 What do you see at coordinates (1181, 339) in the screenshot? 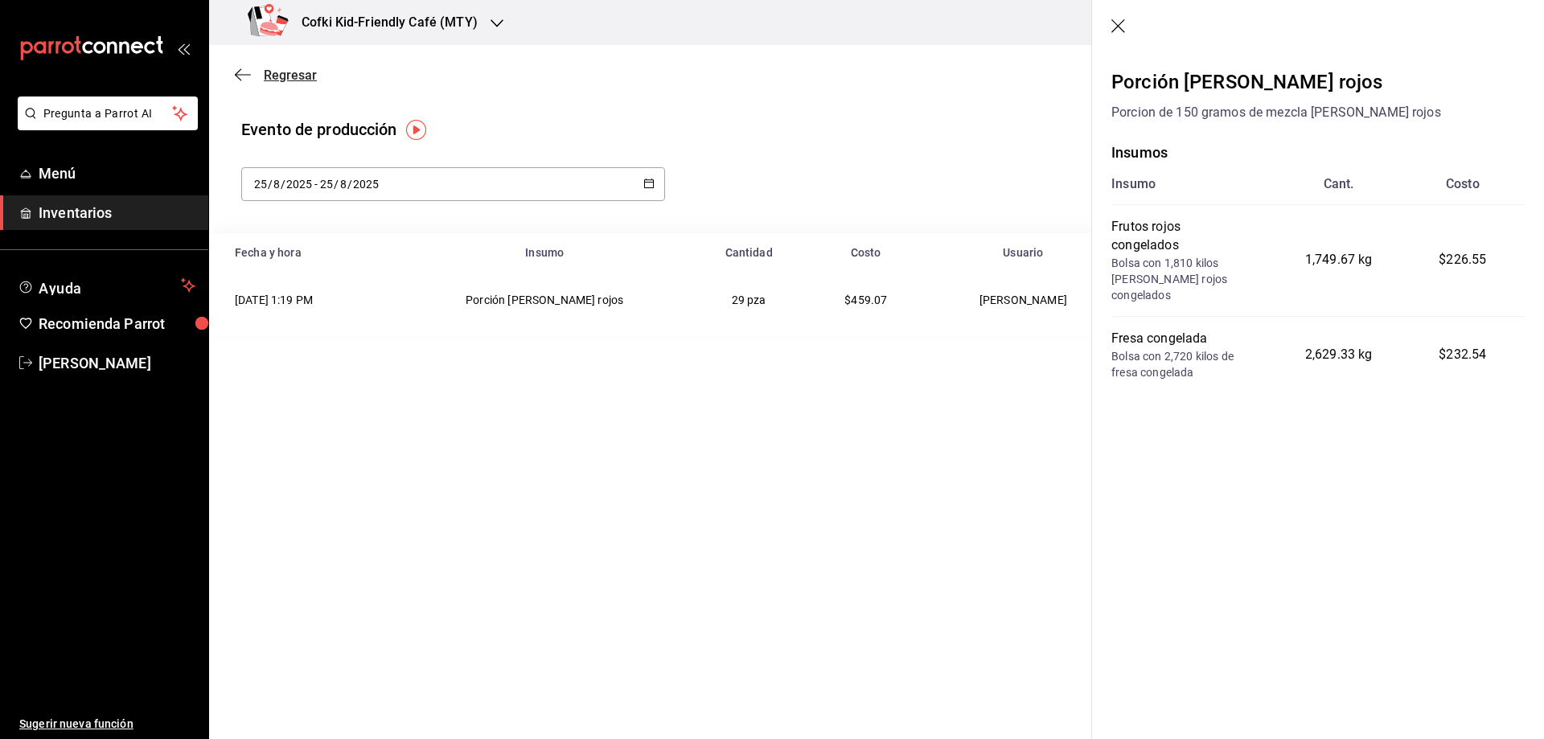
I see `div: Fresa congelada` at bounding box center [1181, 339].